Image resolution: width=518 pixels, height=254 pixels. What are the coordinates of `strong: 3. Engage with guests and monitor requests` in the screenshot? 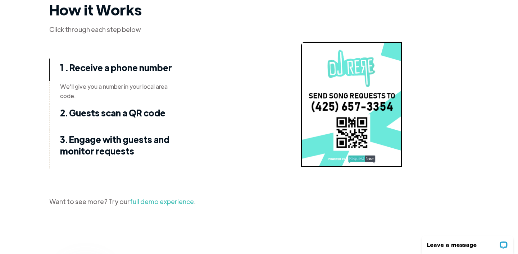 It's located at (115, 145).